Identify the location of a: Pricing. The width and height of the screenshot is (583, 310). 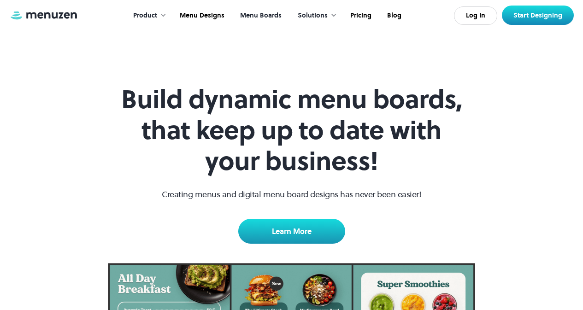
(360, 16).